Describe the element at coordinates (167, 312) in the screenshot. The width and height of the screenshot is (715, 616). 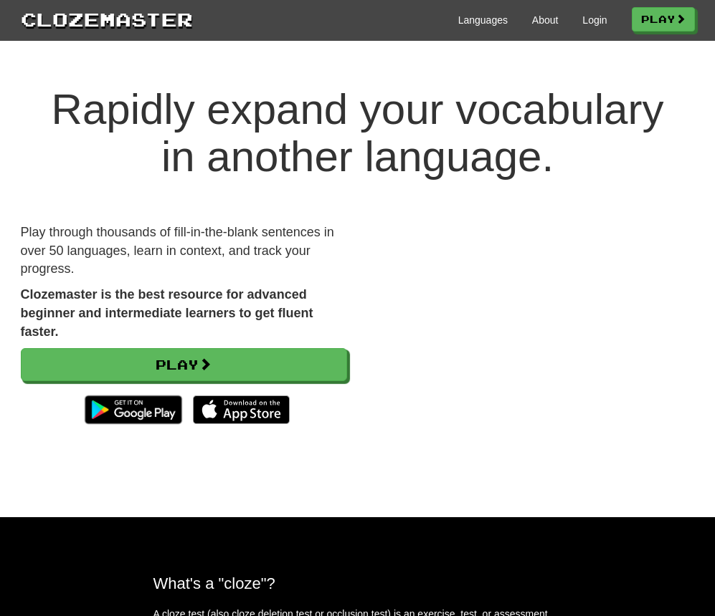
I see `strong: Clozemaster is the best resource for advanced beginner and intermediate learners to get fluent fa...` at that location.